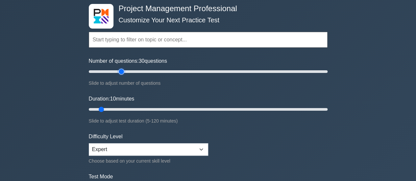 The image size is (416, 181). What do you see at coordinates (208, 83) in the screenshot?
I see `div: Slide to adjust number of questions` at bounding box center [208, 83].